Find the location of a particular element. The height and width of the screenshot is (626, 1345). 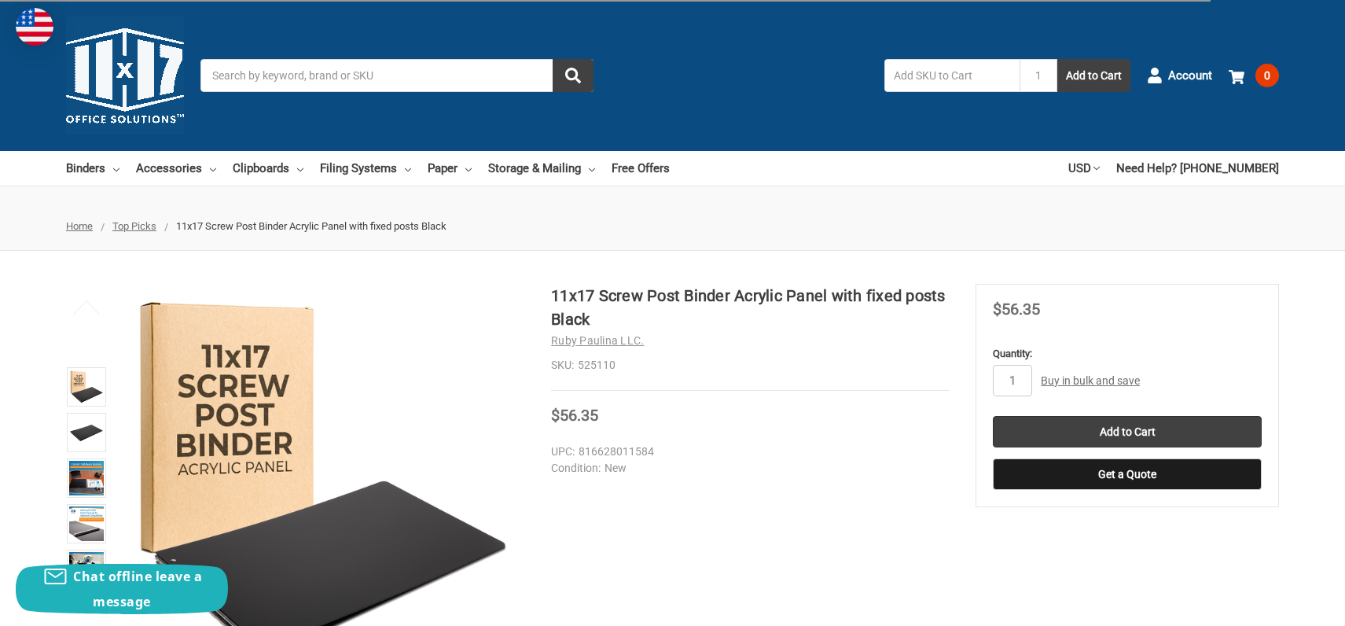

button: Add to Cart is located at coordinates (1094, 75).